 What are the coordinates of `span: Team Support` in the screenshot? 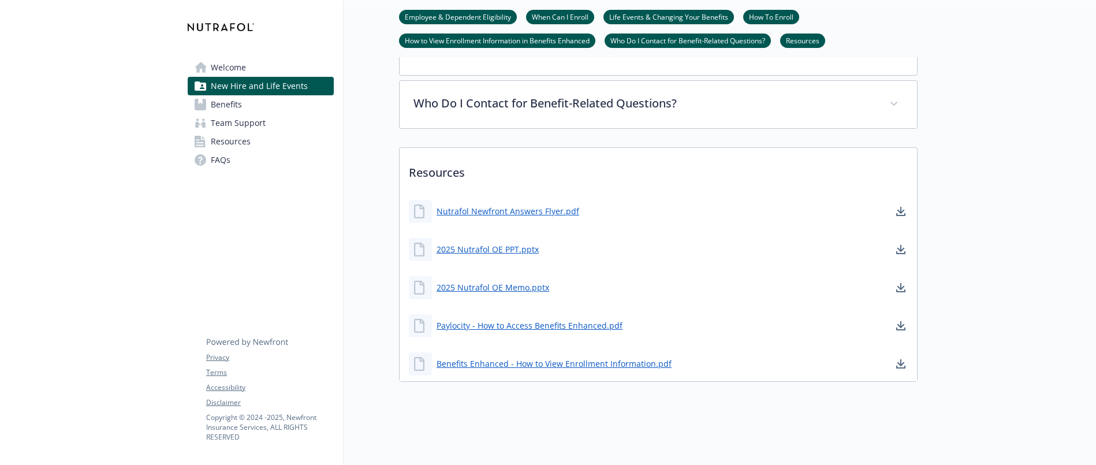 It's located at (238, 123).